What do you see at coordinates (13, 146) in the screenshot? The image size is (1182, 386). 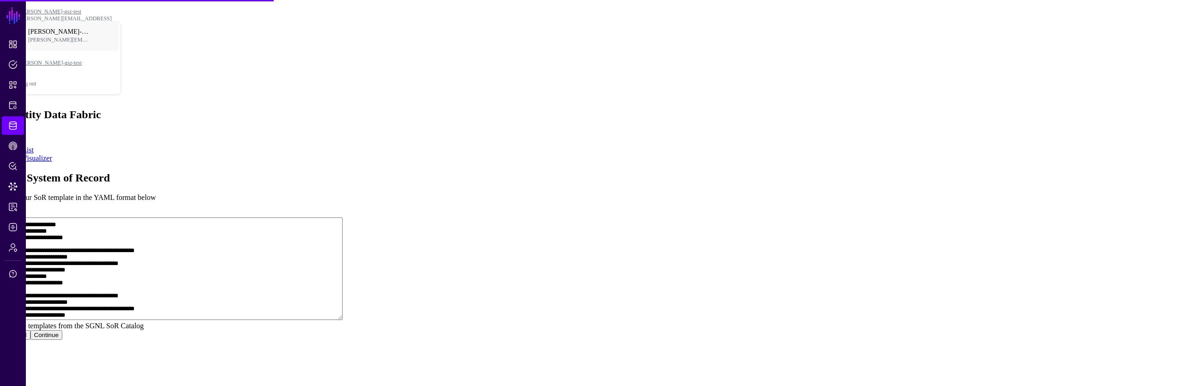 I see `span: CAEP Hub` at bounding box center [13, 146].